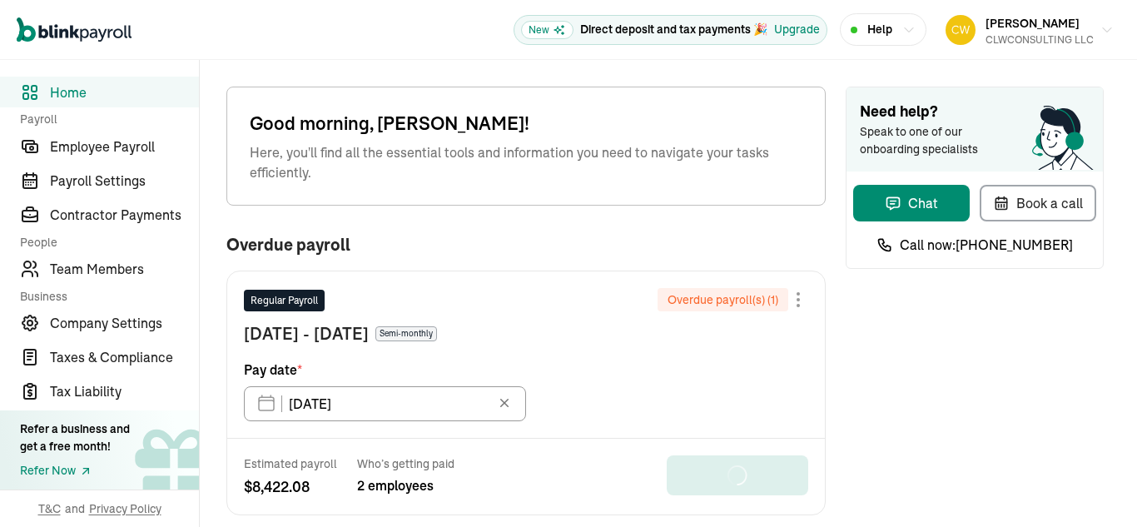 The height and width of the screenshot is (527, 1137). Describe the element at coordinates (284, 300) in the screenshot. I see `span: Regular Payroll` at that location.